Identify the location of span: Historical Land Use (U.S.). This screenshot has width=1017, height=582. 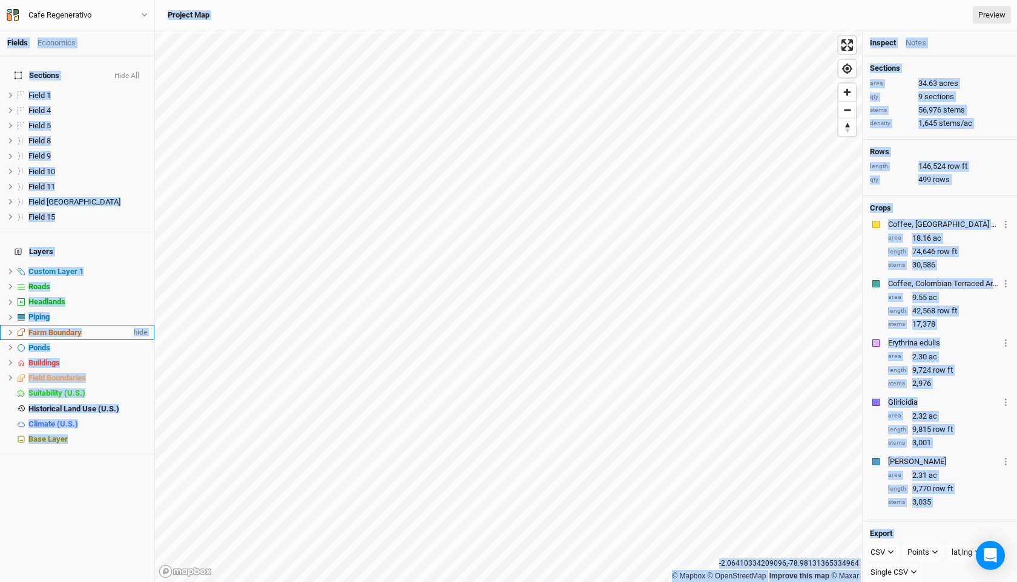
(74, 409).